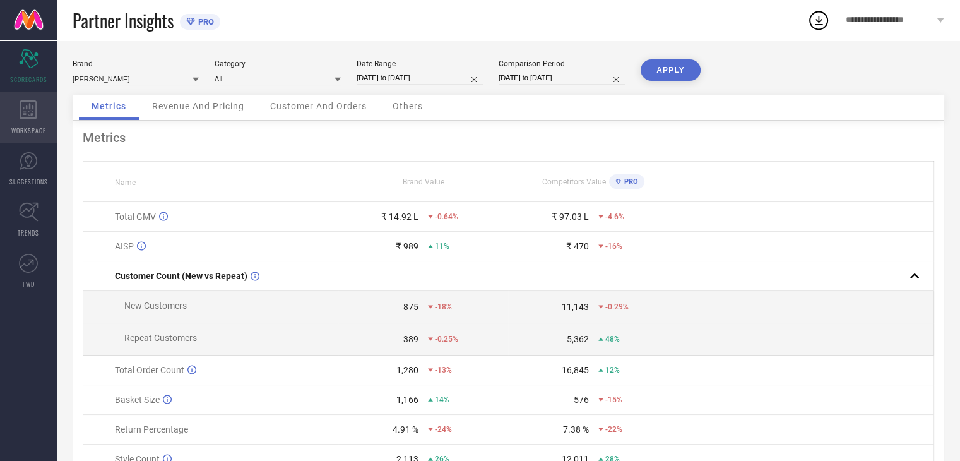 The width and height of the screenshot is (960, 461). Describe the element at coordinates (28, 181) in the screenshot. I see `span: SUGGESTIONS` at that location.